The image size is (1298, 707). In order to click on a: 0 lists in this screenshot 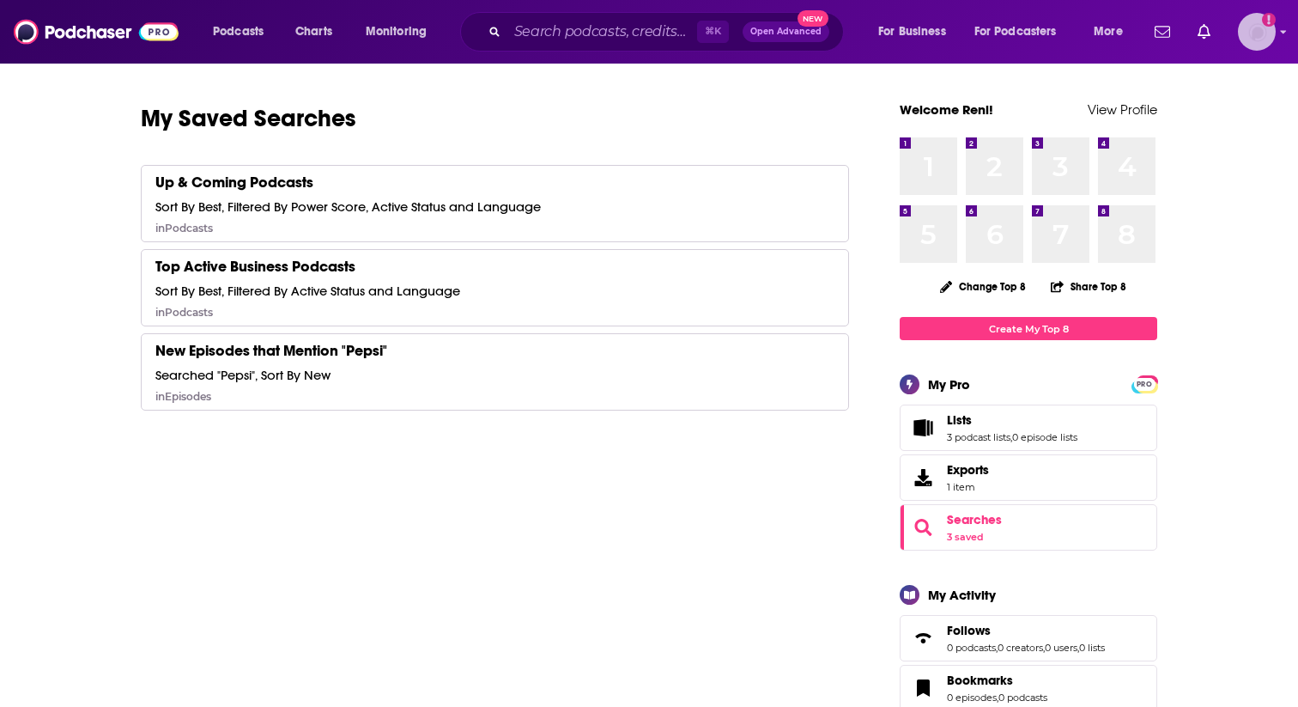, I will do `click(1092, 648)`.